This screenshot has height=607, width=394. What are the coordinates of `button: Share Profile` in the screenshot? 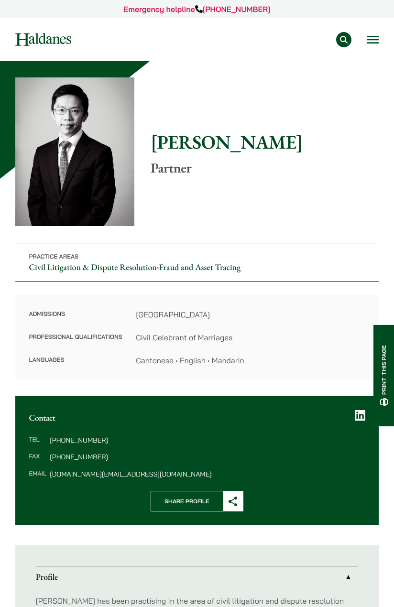 It's located at (197, 501).